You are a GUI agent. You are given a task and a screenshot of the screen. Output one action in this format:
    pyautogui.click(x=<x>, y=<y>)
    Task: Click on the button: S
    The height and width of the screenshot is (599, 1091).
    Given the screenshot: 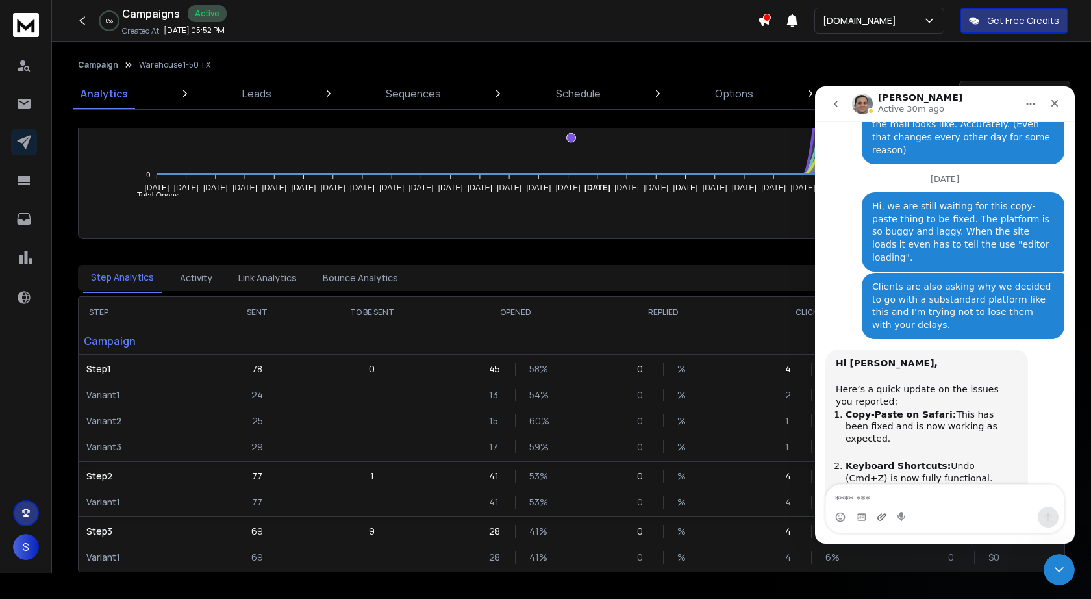 What is the action you would take?
    pyautogui.click(x=26, y=547)
    